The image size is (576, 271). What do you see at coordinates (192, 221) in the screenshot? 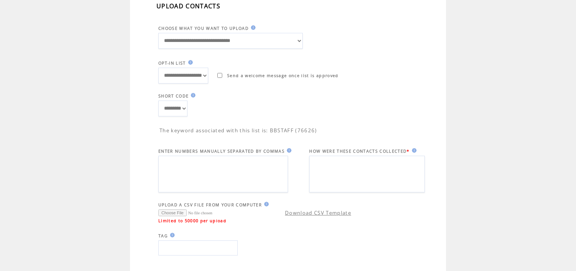
I see `span: Limited to 50000 per upload` at bounding box center [192, 221].